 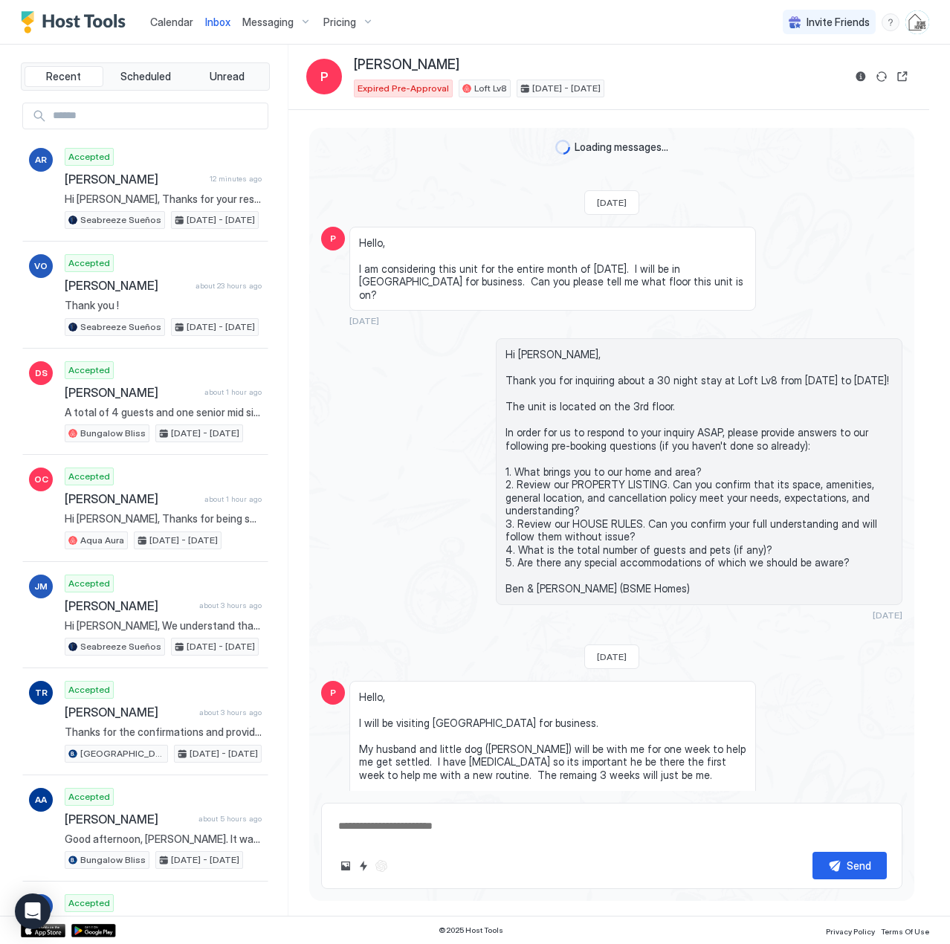 What do you see at coordinates (850, 930) in the screenshot?
I see `a: Privacy Policy` at bounding box center [850, 930].